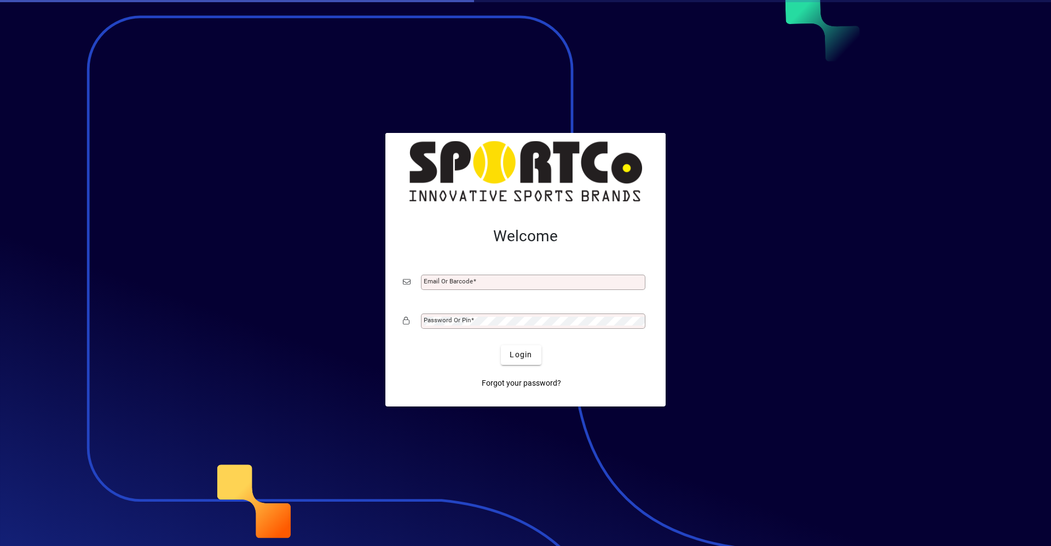  I want to click on button: Login, so click(521, 355).